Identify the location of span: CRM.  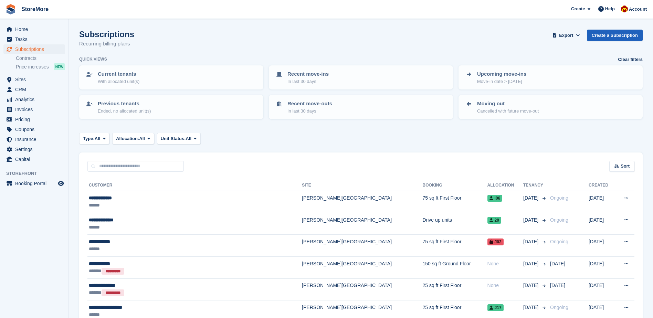
(36, 90).